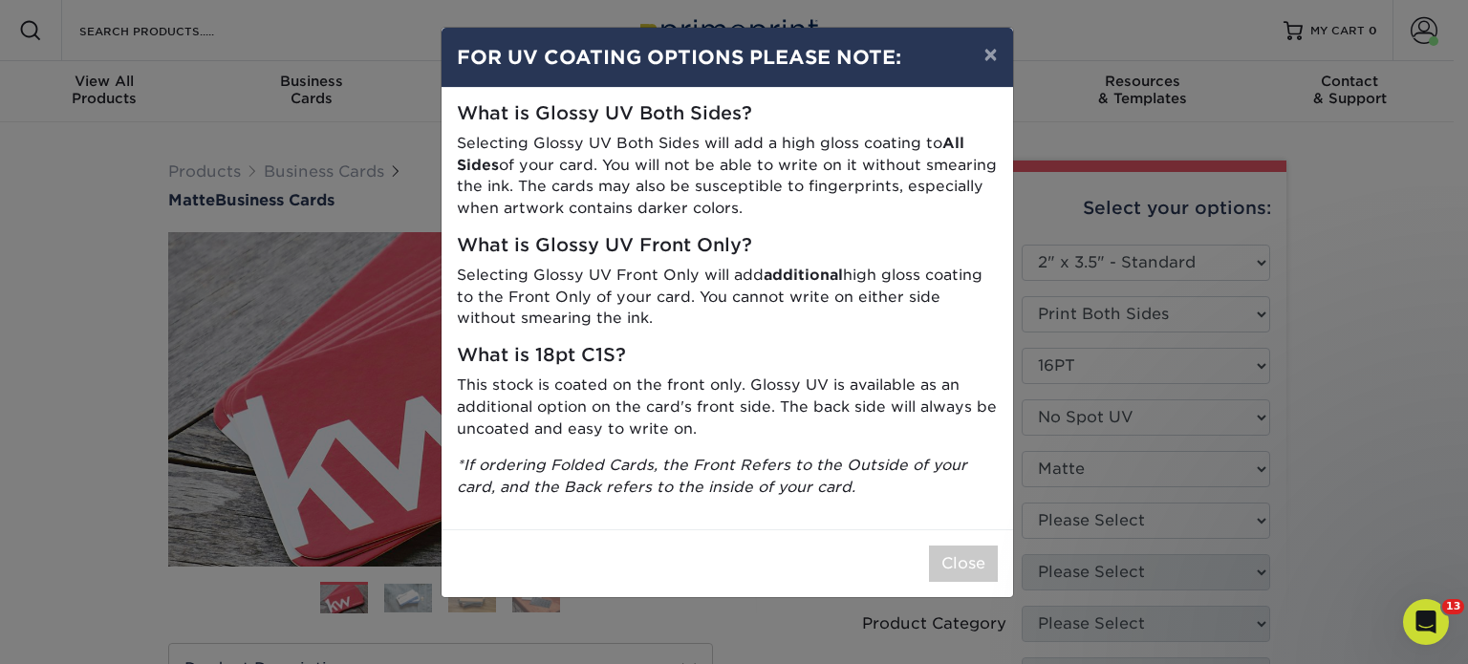 The width and height of the screenshot is (1468, 664). I want to click on span: 13, so click(1453, 607).